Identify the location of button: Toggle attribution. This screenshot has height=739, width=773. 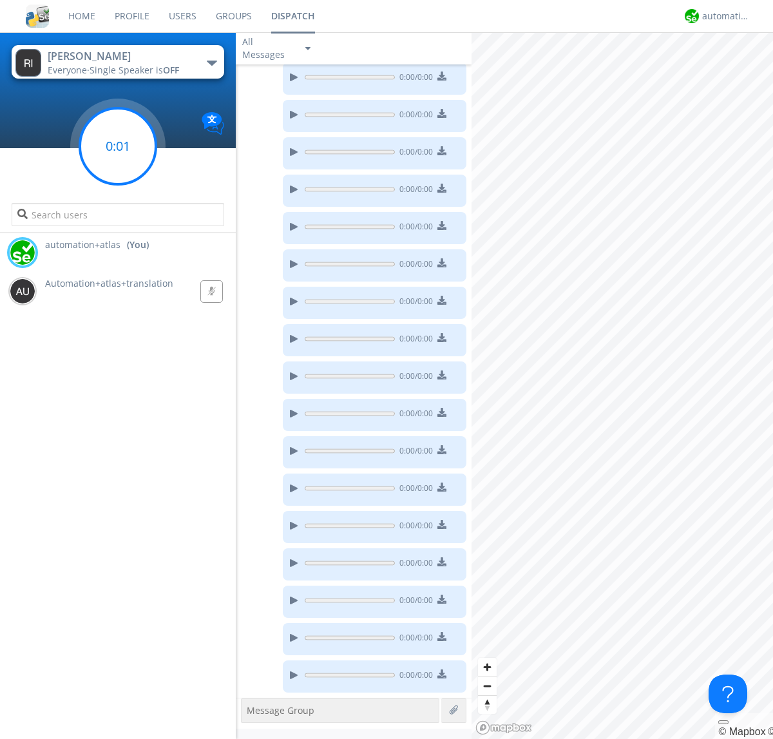
(724, 722).